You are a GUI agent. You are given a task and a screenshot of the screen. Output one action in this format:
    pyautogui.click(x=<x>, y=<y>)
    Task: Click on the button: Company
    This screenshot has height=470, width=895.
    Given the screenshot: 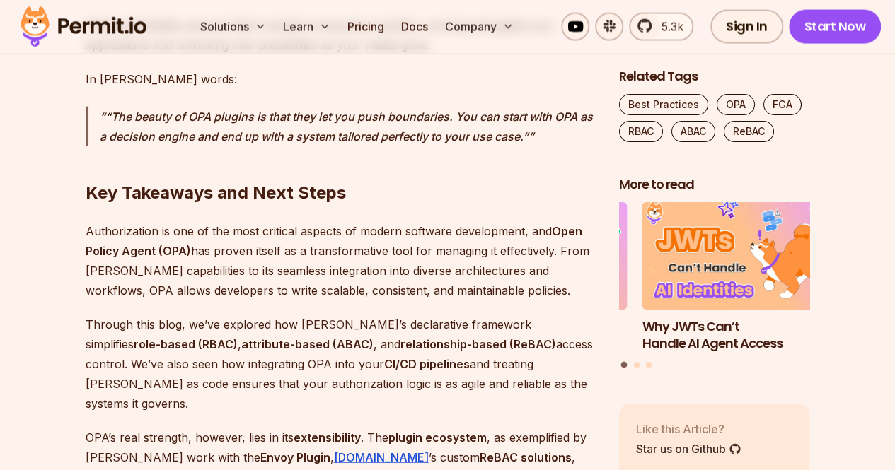 What is the action you would take?
    pyautogui.click(x=479, y=27)
    